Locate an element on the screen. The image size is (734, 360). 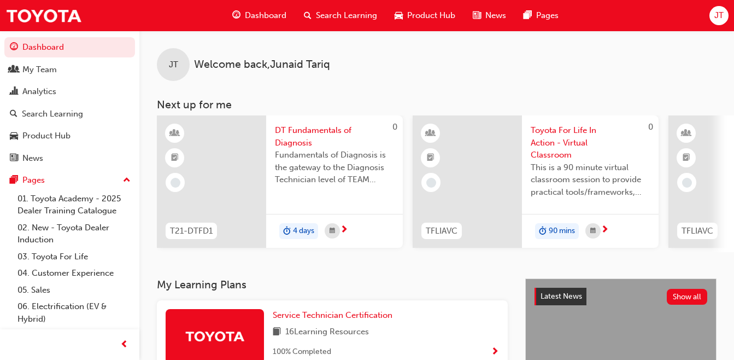
a: pages-iconPages is located at coordinates (541, 15).